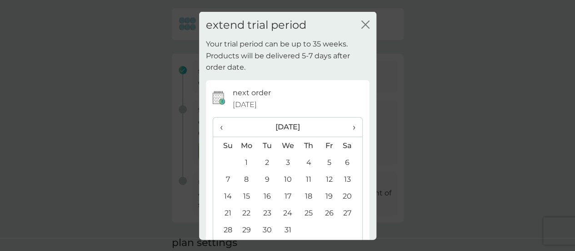  Describe the element at coordinates (288, 196) in the screenshot. I see `td: 17` at that location.